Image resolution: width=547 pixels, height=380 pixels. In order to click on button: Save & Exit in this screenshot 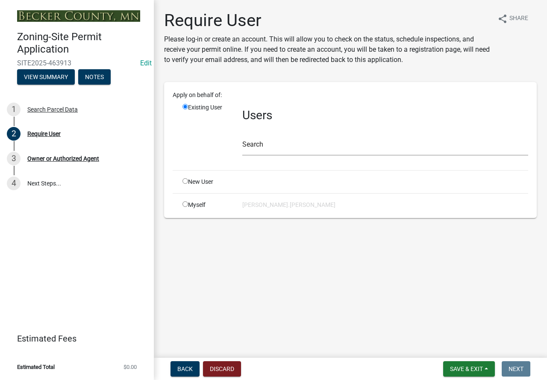, I will do `click(469, 369)`.